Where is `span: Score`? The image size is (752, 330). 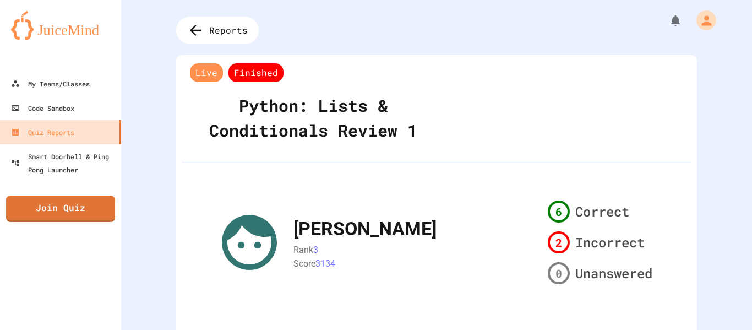
span: Score is located at coordinates (304, 263).